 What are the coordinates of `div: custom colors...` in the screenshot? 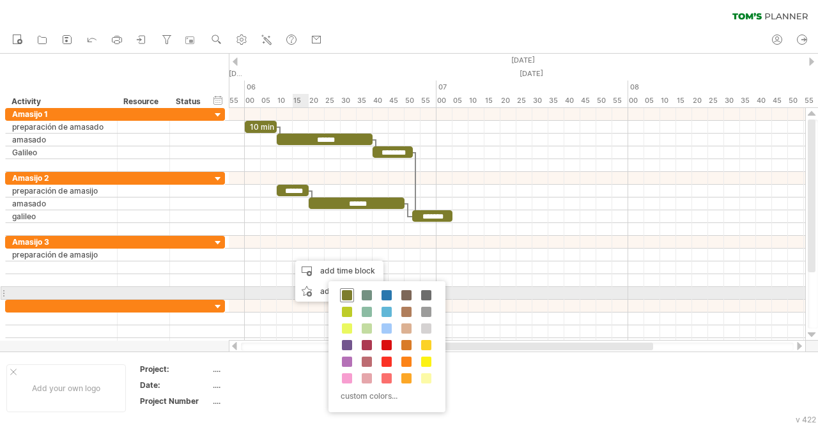 It's located at (385, 395).